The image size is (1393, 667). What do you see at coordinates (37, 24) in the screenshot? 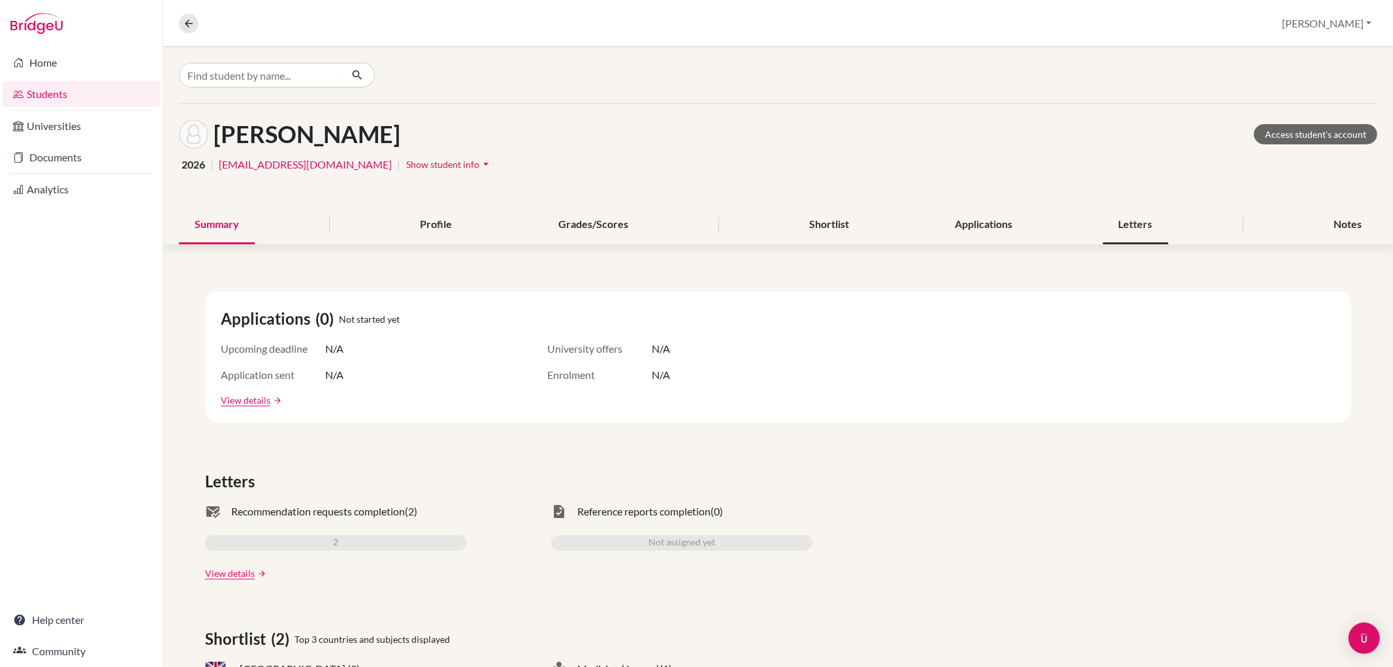
I see `img: Bridge-U` at bounding box center [37, 24].